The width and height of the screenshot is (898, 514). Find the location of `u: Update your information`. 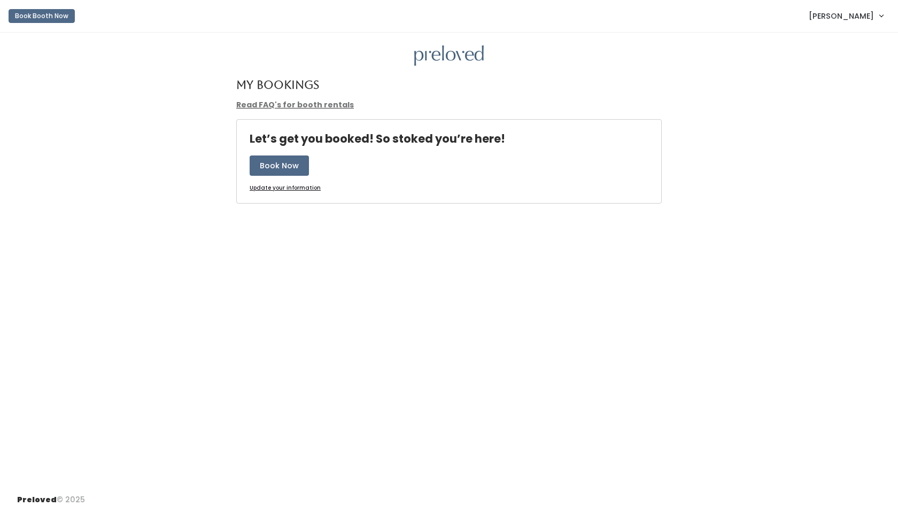

u: Update your information is located at coordinates (285, 188).